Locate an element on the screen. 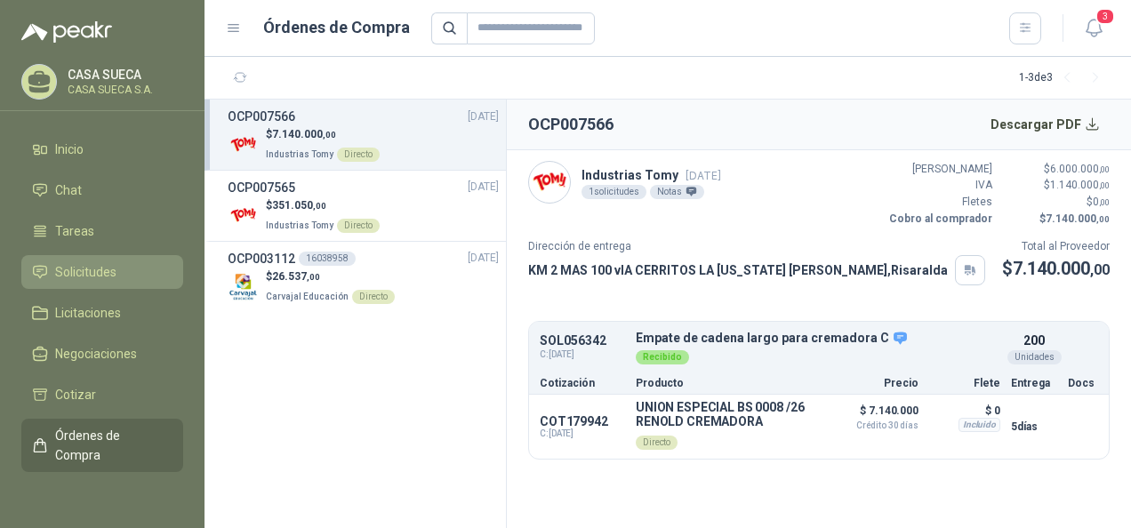 The height and width of the screenshot is (528, 1131). p: Precio is located at coordinates (874, 383).